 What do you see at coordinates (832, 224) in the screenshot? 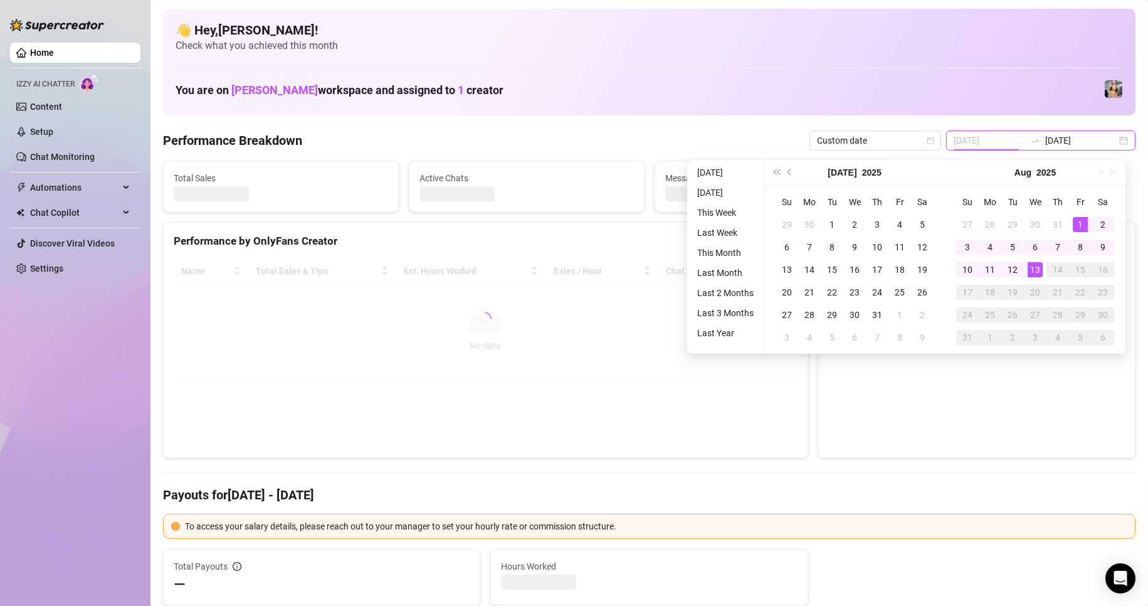
I see `td: 2025-07-01` at bounding box center [832, 224].